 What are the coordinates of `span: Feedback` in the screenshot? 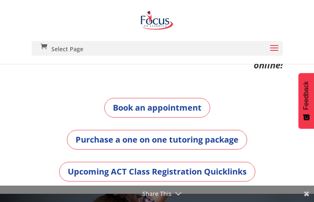 It's located at (306, 96).